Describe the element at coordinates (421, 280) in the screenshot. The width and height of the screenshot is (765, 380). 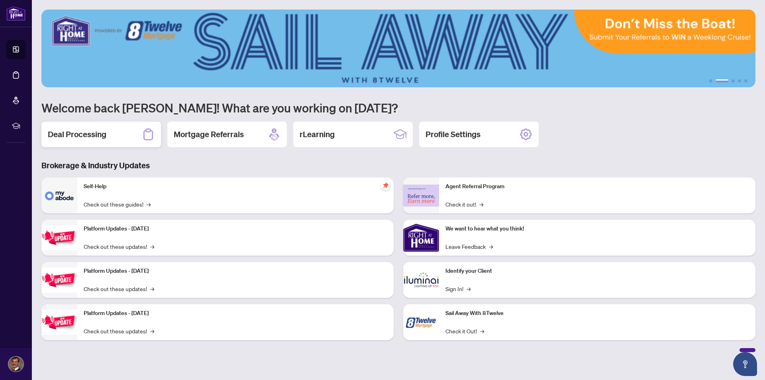
I see `img: Identify your Client` at that location.